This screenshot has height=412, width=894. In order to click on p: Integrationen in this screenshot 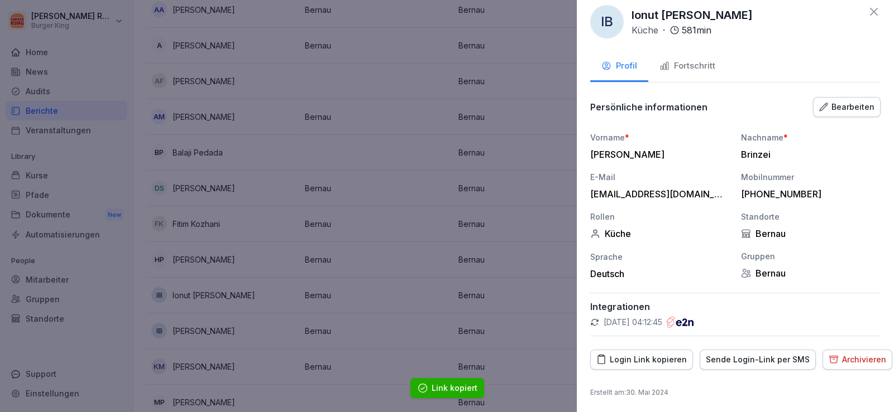, I will do `click(735, 307)`.